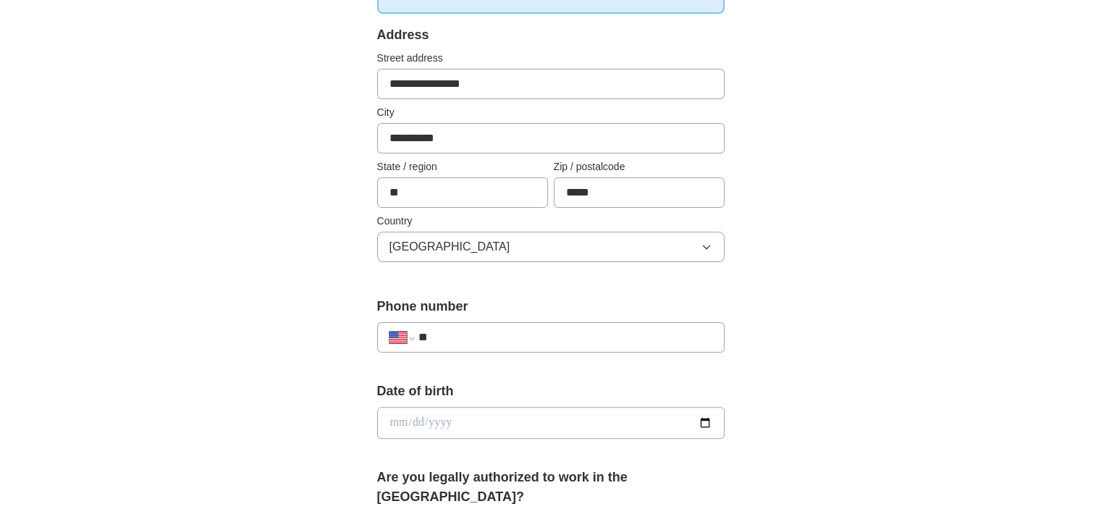 The height and width of the screenshot is (509, 1101). What do you see at coordinates (551, 221) in the screenshot?
I see `label: Country` at bounding box center [551, 221].